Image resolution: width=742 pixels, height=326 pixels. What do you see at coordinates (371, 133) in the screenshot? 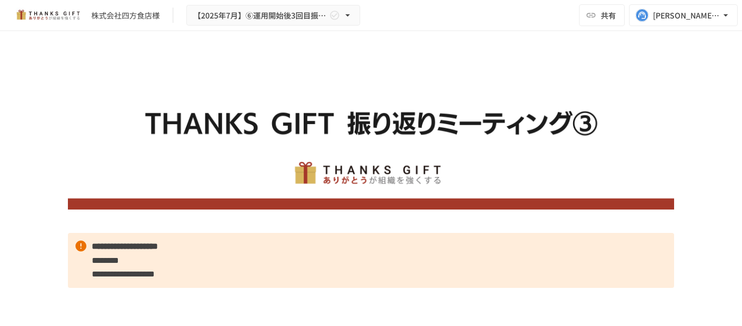
I see `img: stbW6F7rHXdPxRGlbpcc7gFj51VwHEhmBXBQJnqIxtI` at bounding box center [371, 133].